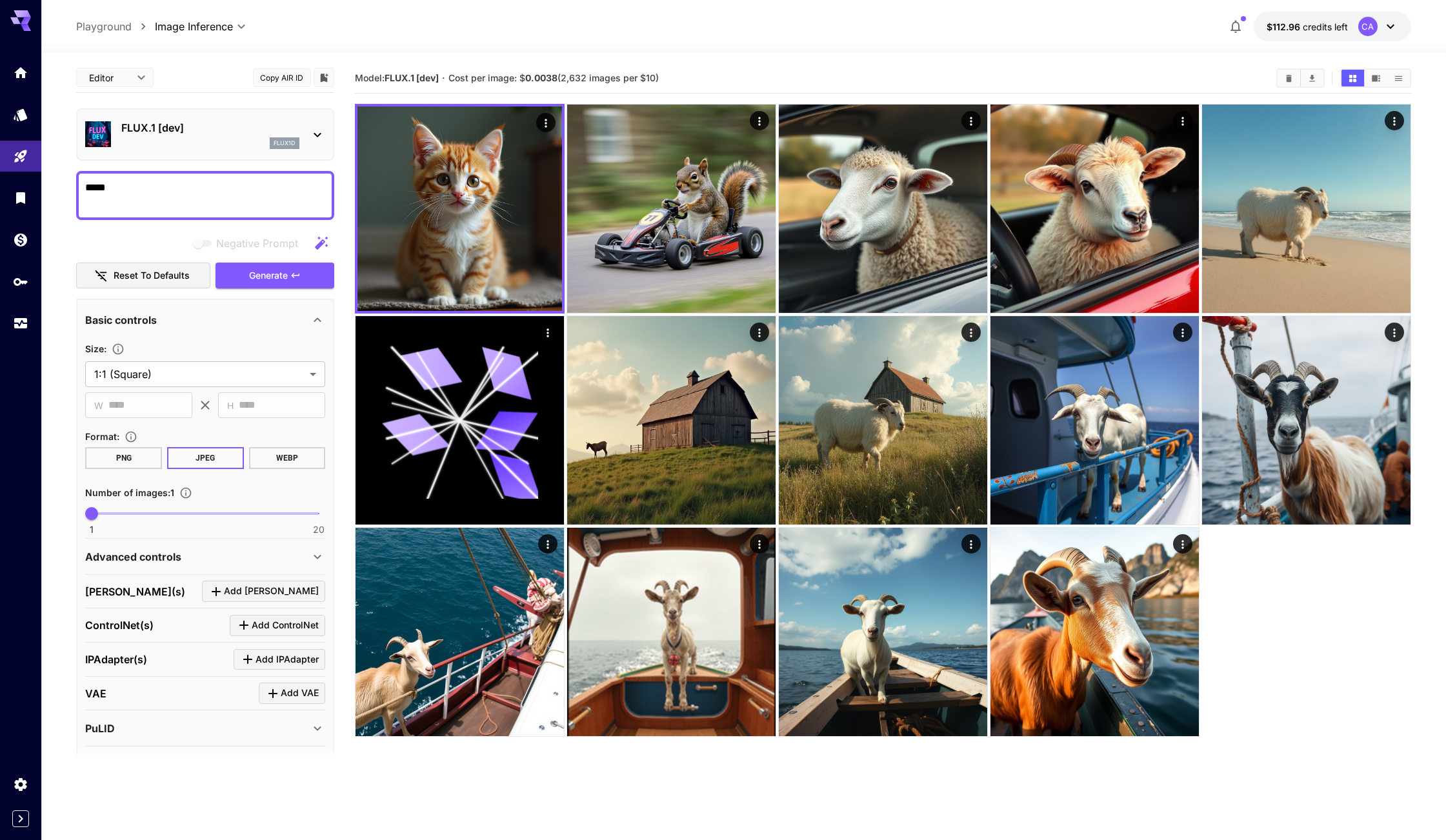 The image size is (1446, 840). What do you see at coordinates (21, 784) in the screenshot?
I see `div: Settings` at bounding box center [21, 784].